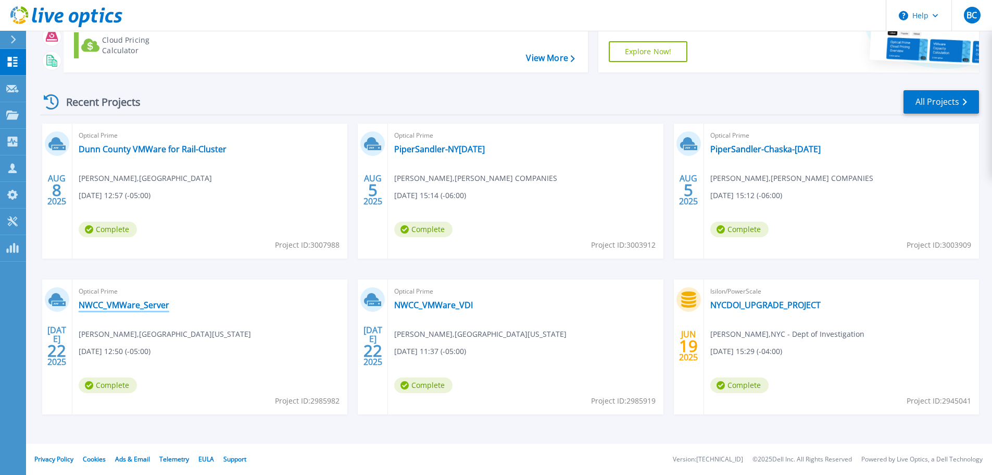 The image size is (992, 475). Describe the element at coordinates (433, 305) in the screenshot. I see `a: NWCC_VMWare_VDI` at that location.